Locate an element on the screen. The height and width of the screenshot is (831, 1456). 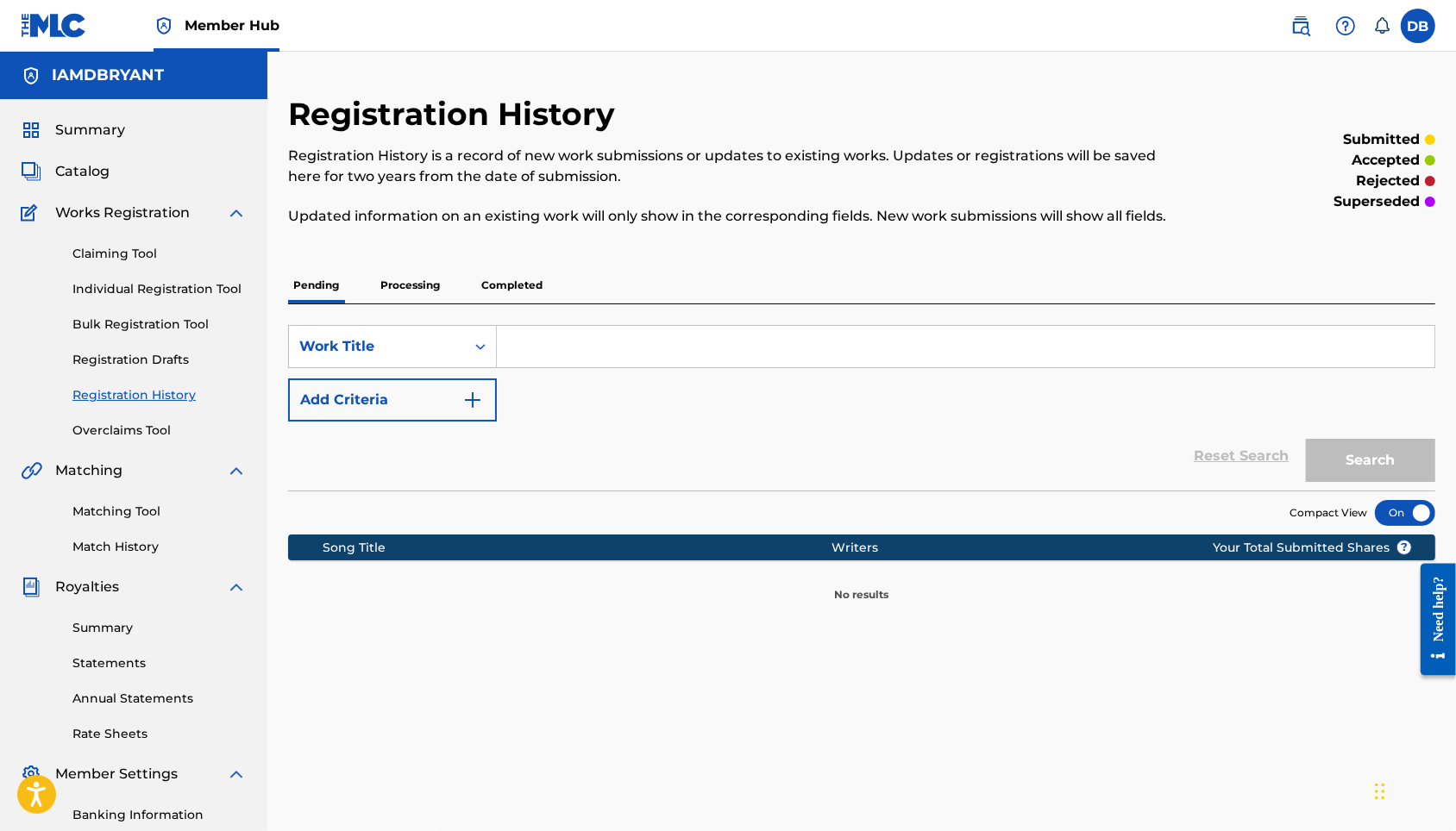
span: Member Settings is located at coordinates (116, 774).